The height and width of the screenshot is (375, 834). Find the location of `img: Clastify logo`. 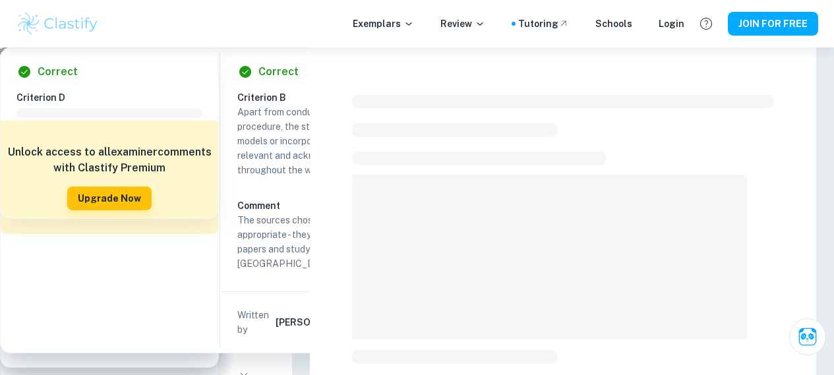

img: Clastify logo is located at coordinates (57, 24).